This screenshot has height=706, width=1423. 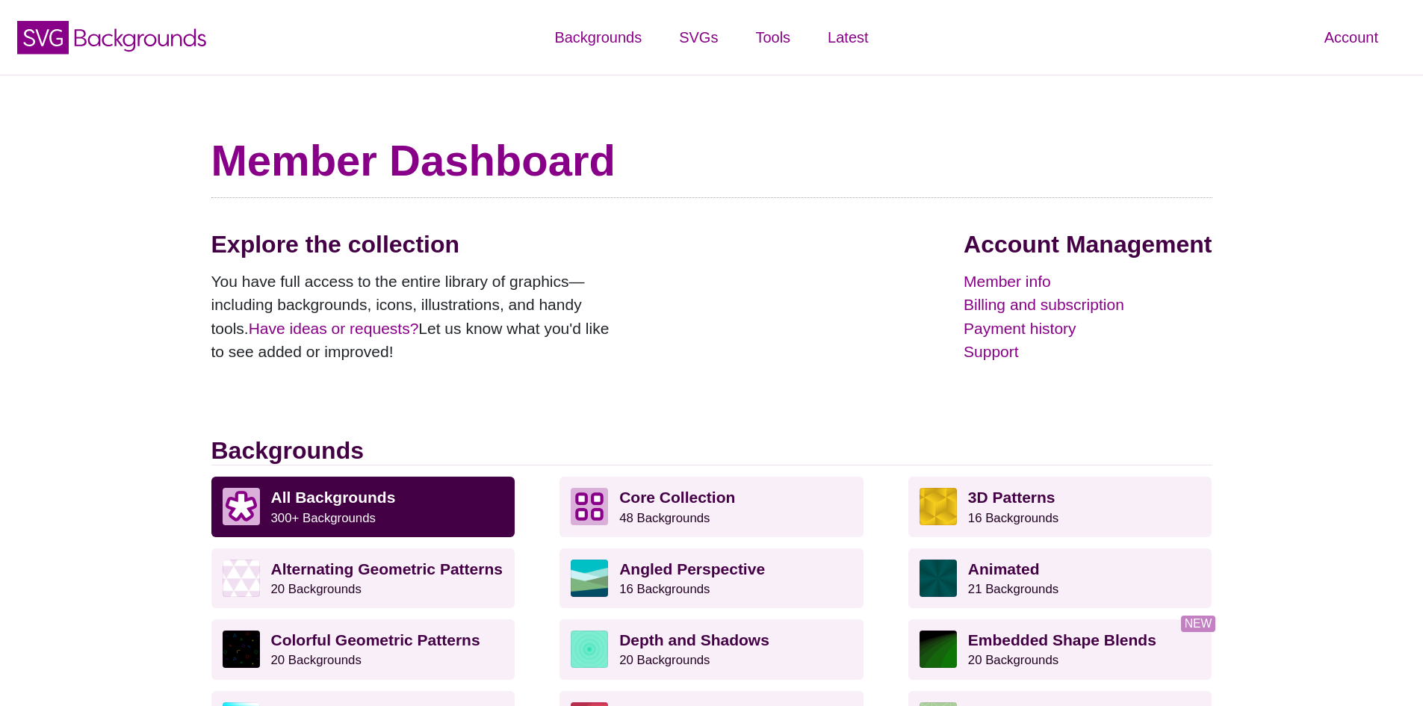 I want to click on a: Account, so click(x=1351, y=37).